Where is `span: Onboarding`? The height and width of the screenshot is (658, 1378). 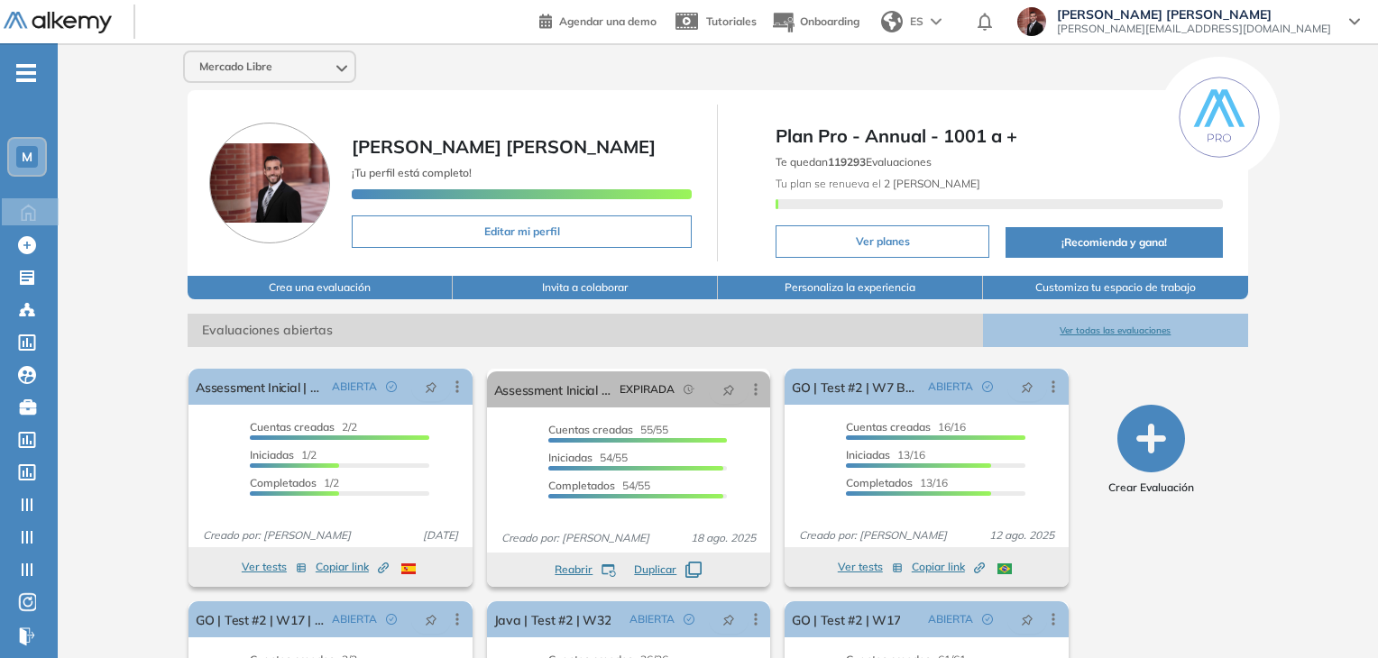
span: Onboarding is located at coordinates (830, 21).